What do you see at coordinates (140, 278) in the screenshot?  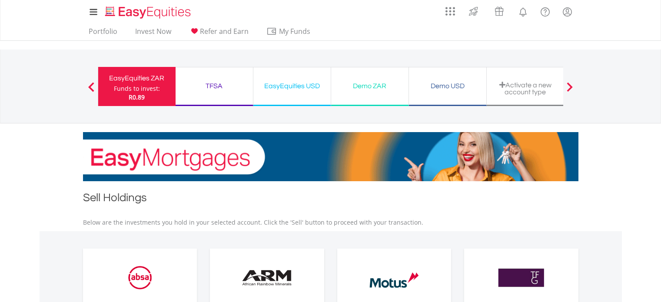 I see `img: EQU.ZA.ABG.png` at bounding box center [140, 278].